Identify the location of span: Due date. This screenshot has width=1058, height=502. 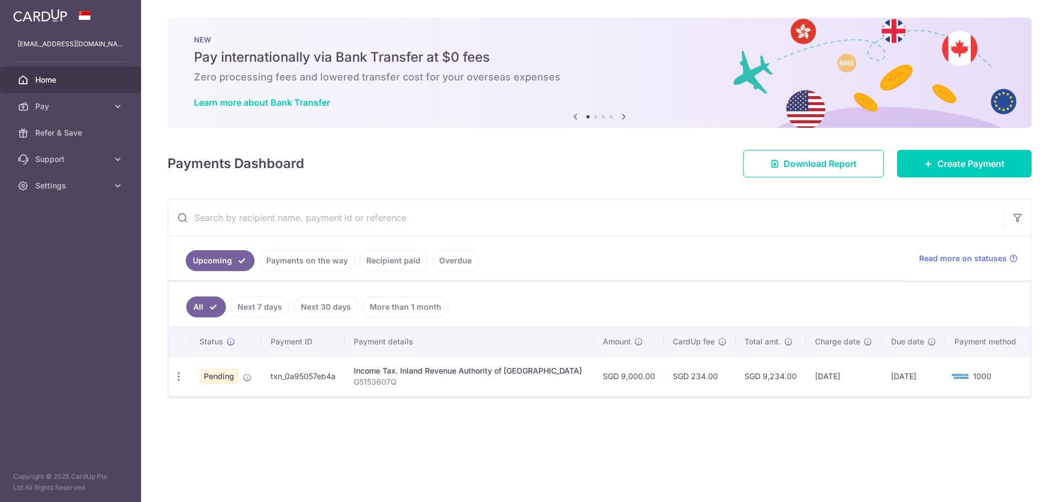
(908, 342).